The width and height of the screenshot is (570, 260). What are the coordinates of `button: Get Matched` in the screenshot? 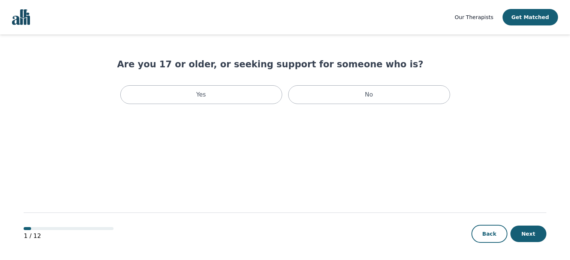 It's located at (530, 17).